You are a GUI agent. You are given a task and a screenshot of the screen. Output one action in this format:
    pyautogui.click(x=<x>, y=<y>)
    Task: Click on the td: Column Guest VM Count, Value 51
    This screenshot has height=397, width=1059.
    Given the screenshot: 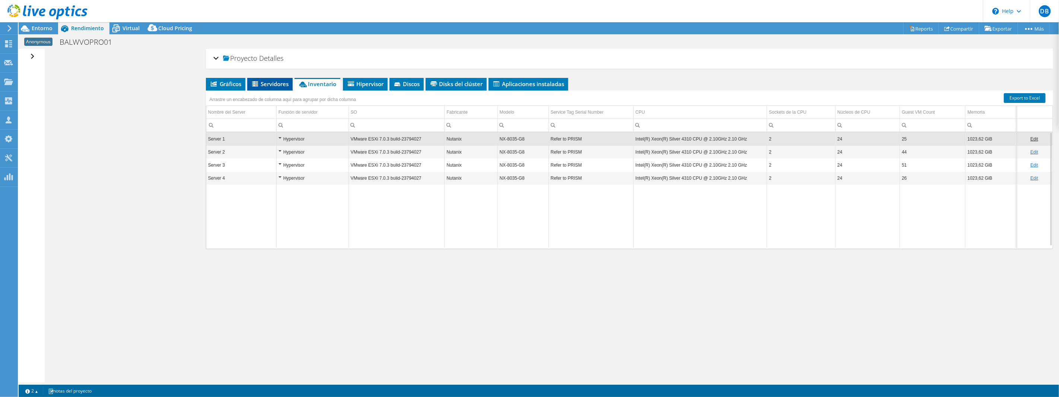 What is the action you would take?
    pyautogui.click(x=933, y=165)
    